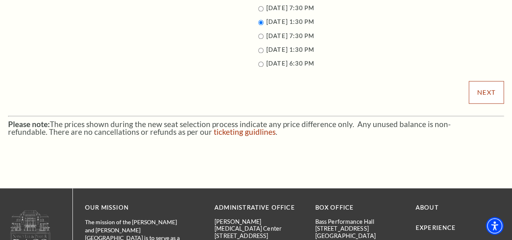 The image size is (512, 240). Describe the element at coordinates (436, 228) in the screenshot. I see `a: Experience` at that location.